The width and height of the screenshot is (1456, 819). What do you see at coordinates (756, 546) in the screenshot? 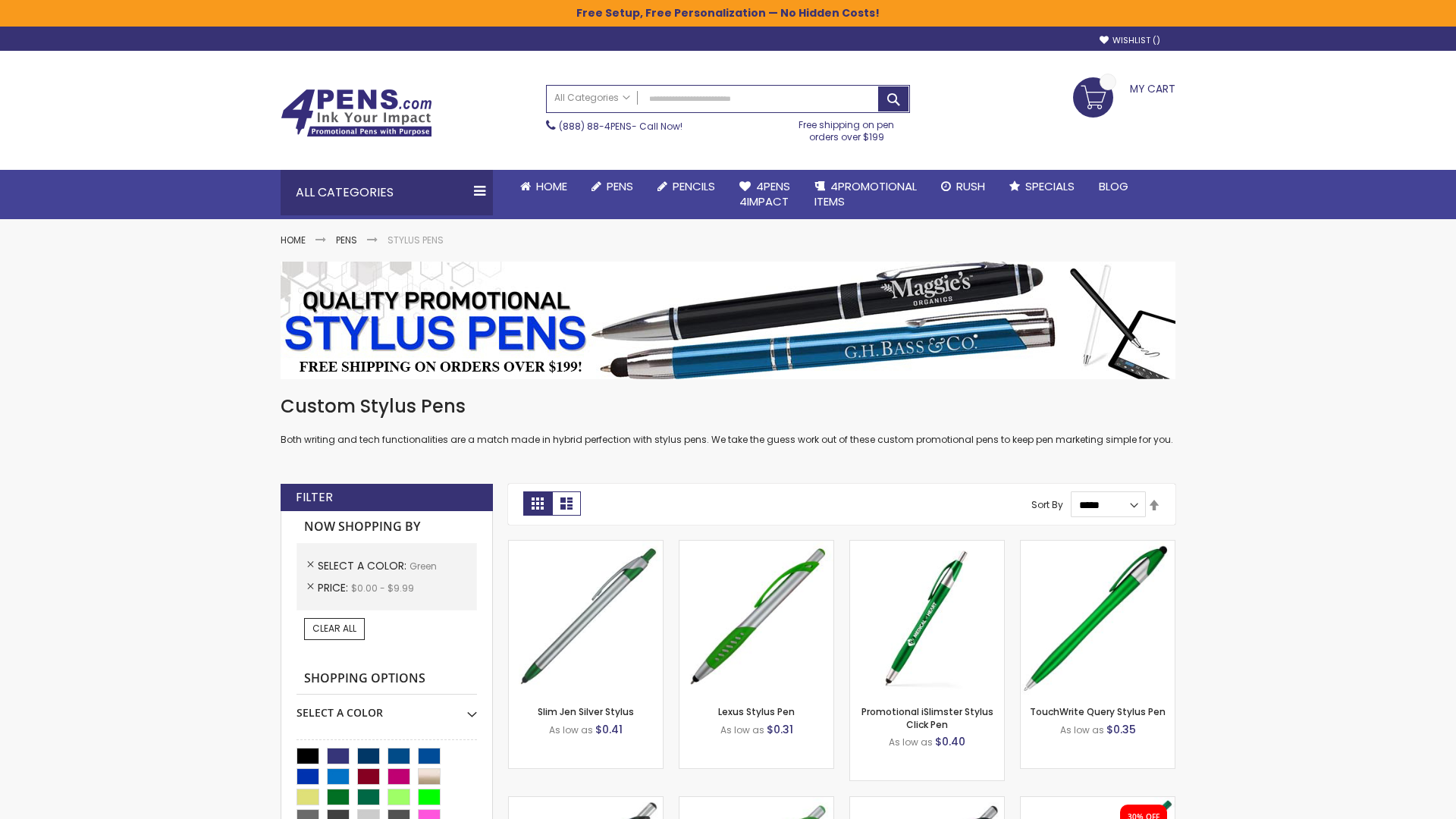
I see `a: Lexus Stylus Pen-Green` at bounding box center [756, 546].